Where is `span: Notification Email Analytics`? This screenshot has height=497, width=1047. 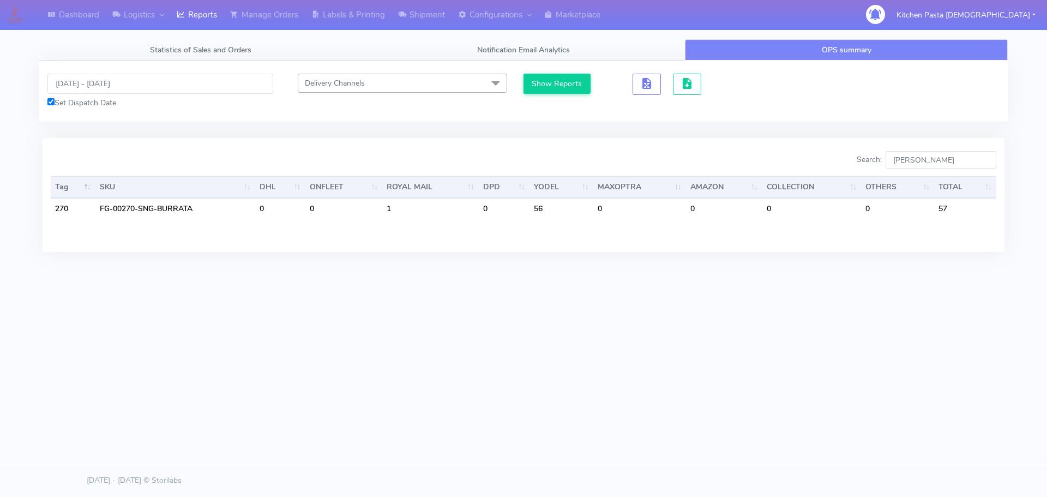 span: Notification Email Analytics is located at coordinates (523, 50).